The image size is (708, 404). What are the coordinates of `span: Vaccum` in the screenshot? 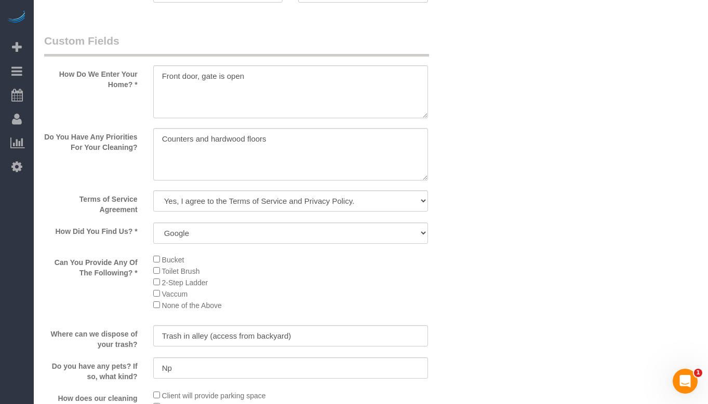 It's located at (175, 294).